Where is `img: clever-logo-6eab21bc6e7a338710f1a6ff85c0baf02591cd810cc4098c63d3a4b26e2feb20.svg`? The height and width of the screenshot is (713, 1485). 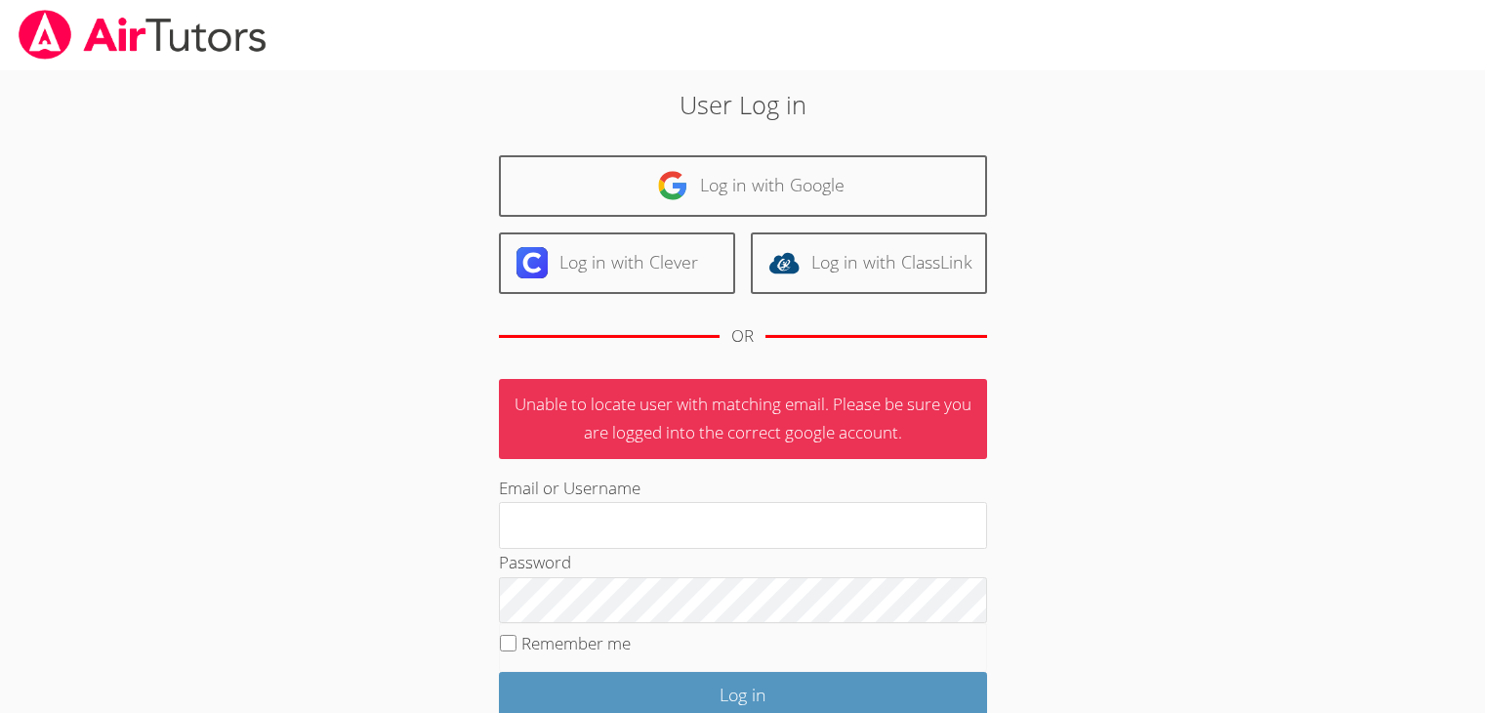
img: clever-logo-6eab21bc6e7a338710f1a6ff85c0baf02591cd810cc4098c63d3a4b26e2feb20.svg is located at coordinates (532, 263).